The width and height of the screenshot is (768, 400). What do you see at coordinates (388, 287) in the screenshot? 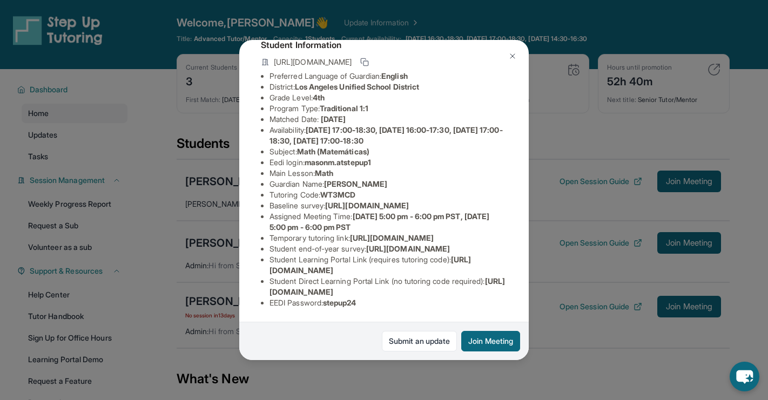
I see `li: Student Direct Learning Portal Link (no tutoring code required) :` at bounding box center [388, 287].